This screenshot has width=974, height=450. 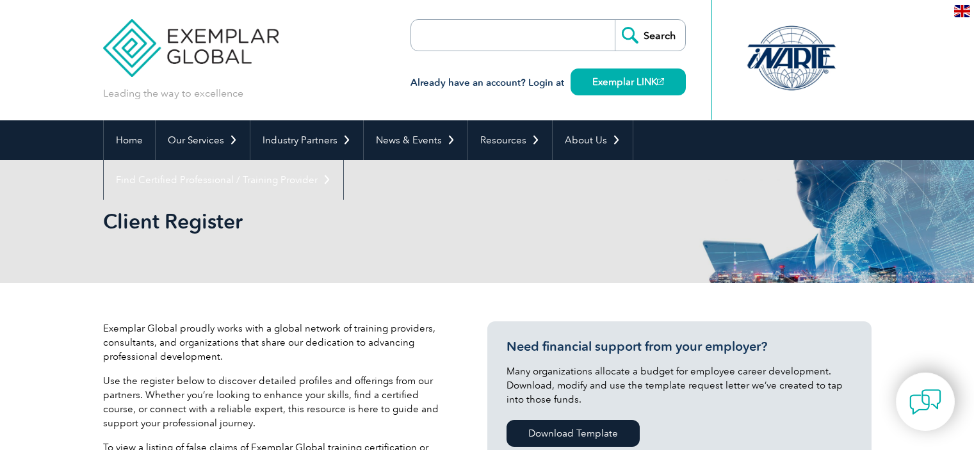 What do you see at coordinates (650, 35) in the screenshot?
I see `input: Search` at bounding box center [650, 35].